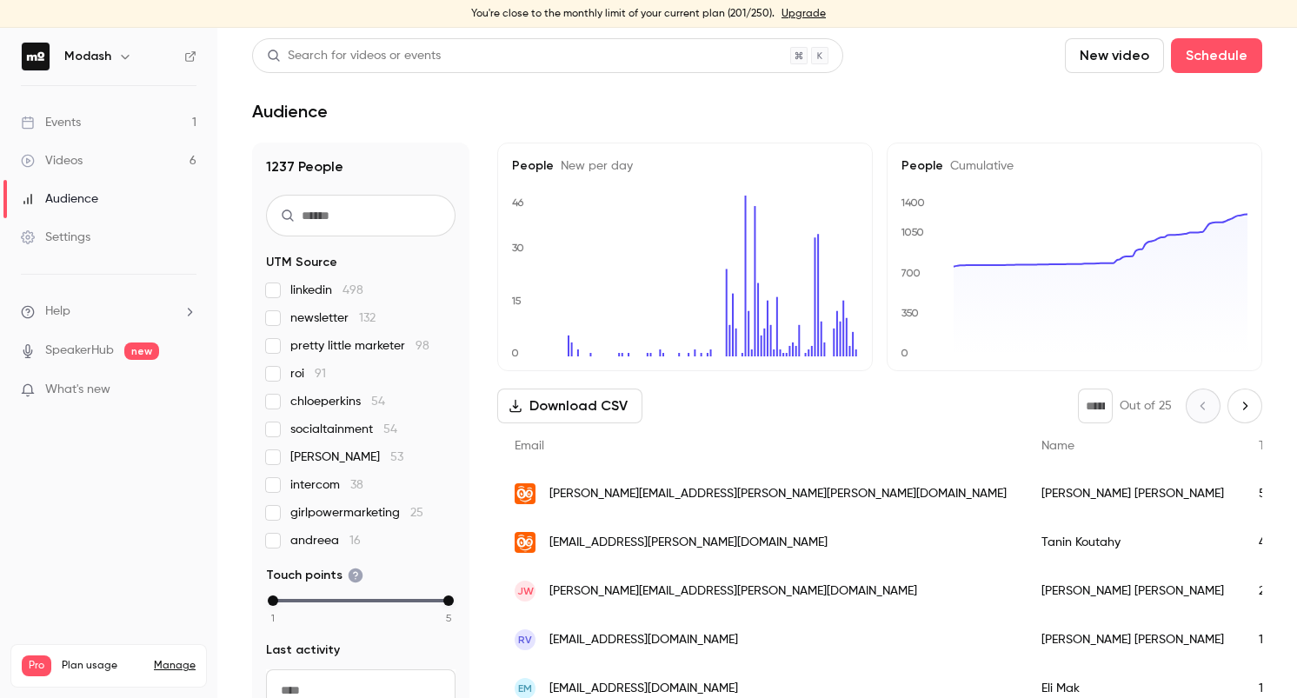 Image resolution: width=1297 pixels, height=698 pixels. Describe the element at coordinates (320, 374) in the screenshot. I see `span: 91` at that location.